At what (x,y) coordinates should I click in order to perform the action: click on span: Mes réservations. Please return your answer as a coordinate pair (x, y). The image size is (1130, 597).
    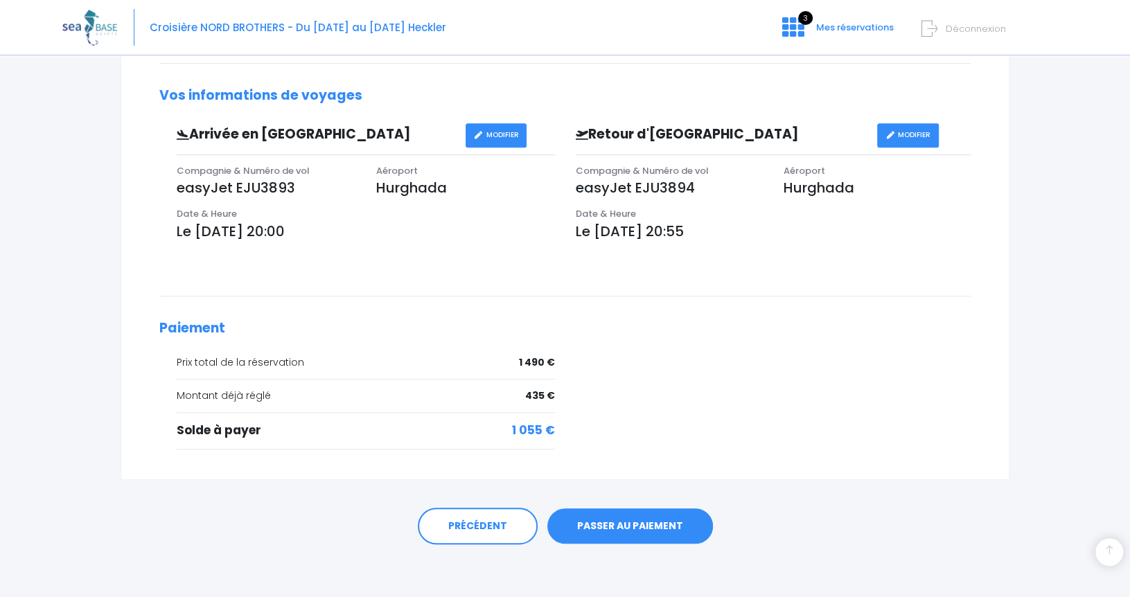
    Looking at the image, I should click on (855, 27).